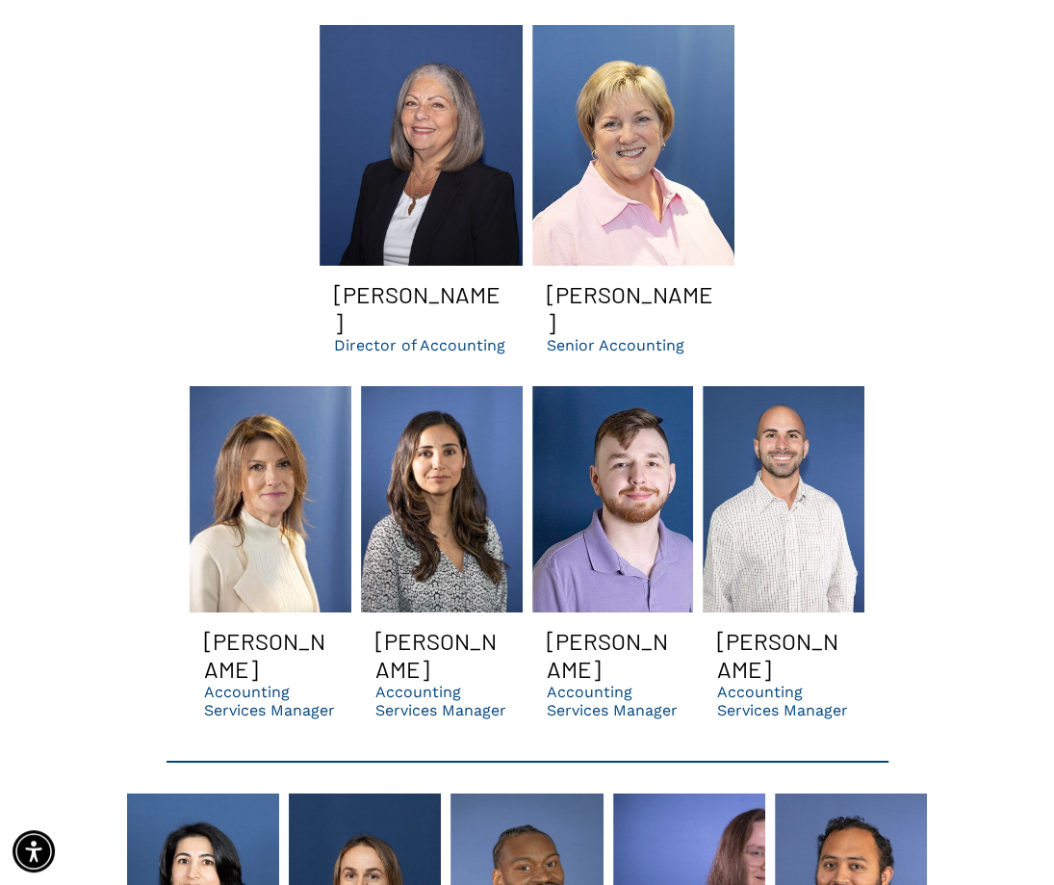 This screenshot has width=1054, height=885. I want to click on p: Senior Accounting Services Manager, so click(633, 354).